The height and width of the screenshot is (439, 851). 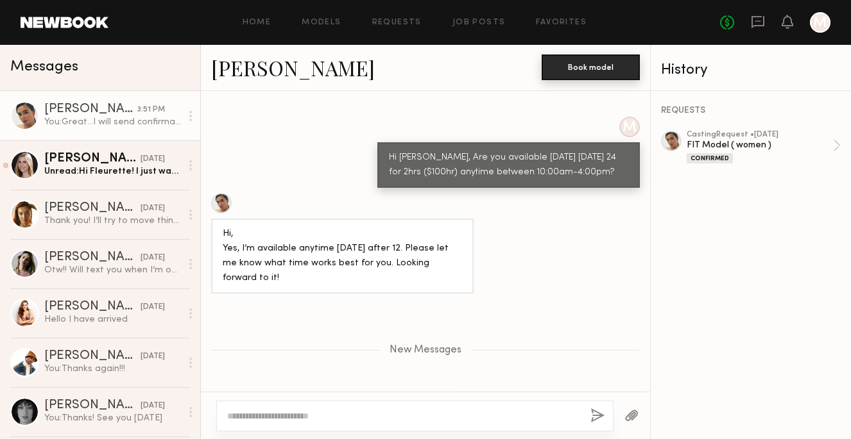 I want to click on span: New Messages, so click(x=425, y=350).